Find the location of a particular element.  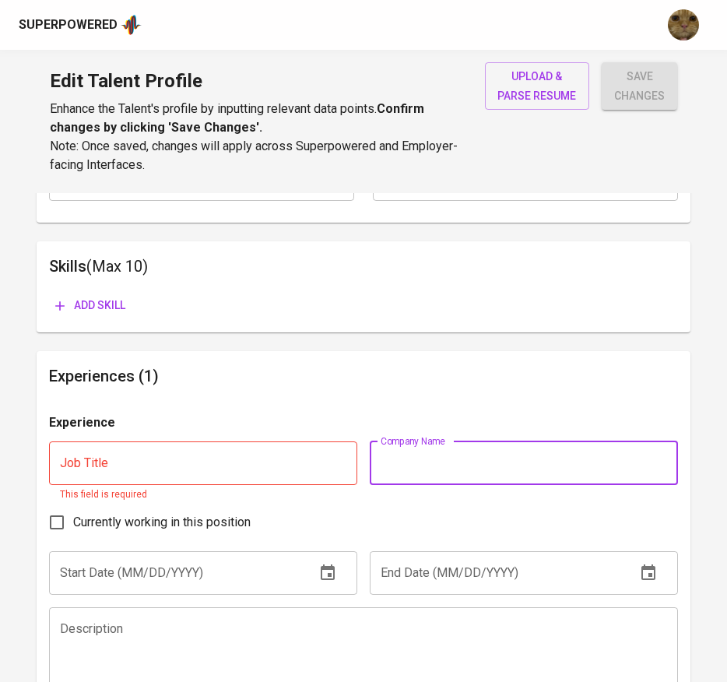

div: Superpowered is located at coordinates (68, 25).